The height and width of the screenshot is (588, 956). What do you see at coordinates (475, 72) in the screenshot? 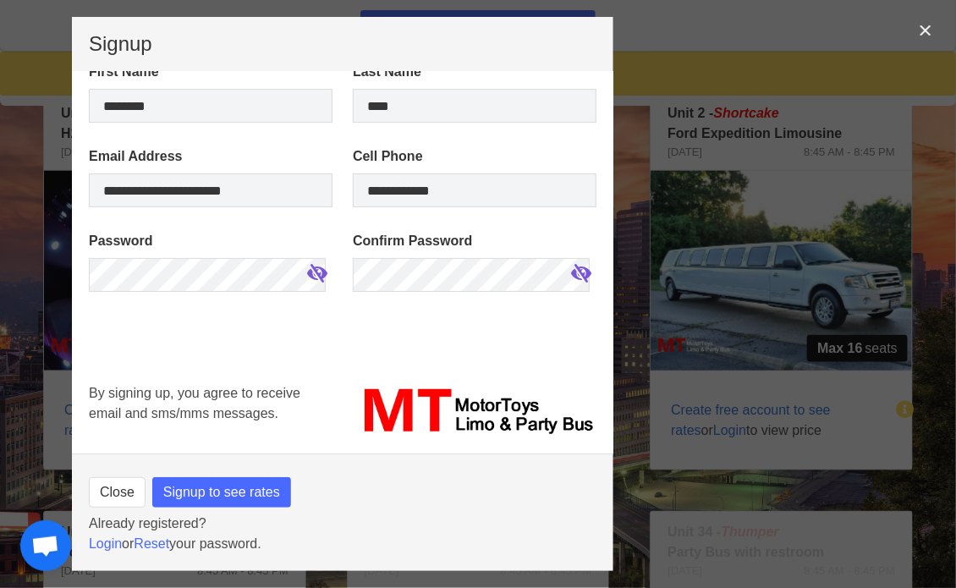
I see `label: Last Name` at bounding box center [475, 72].